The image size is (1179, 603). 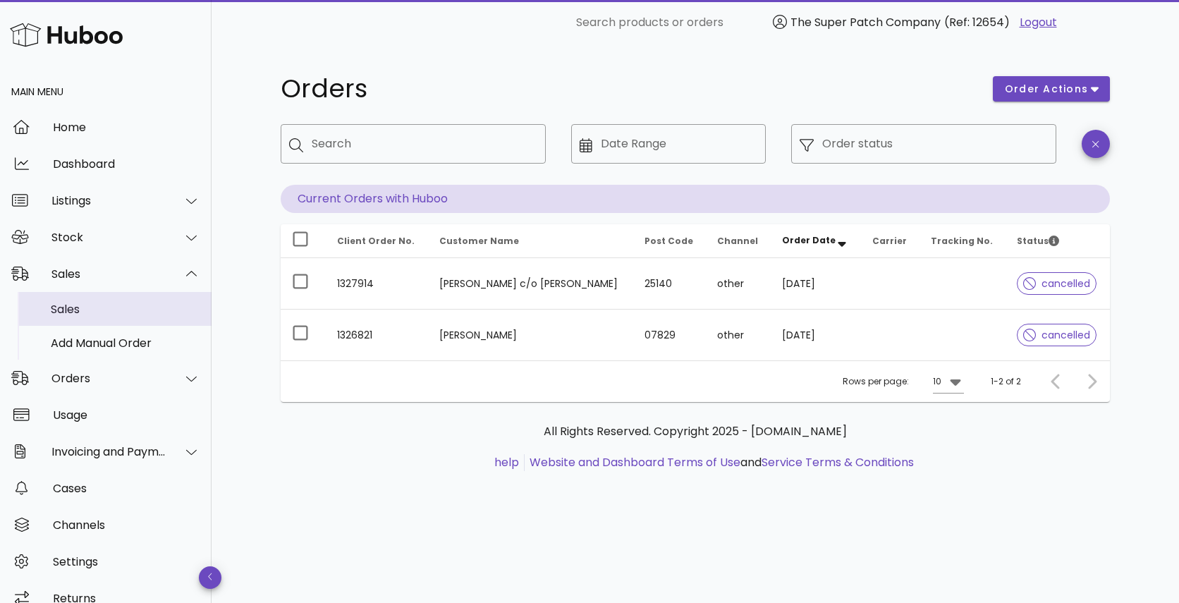 What do you see at coordinates (669, 335) in the screenshot?
I see `td: 07829` at bounding box center [669, 335].